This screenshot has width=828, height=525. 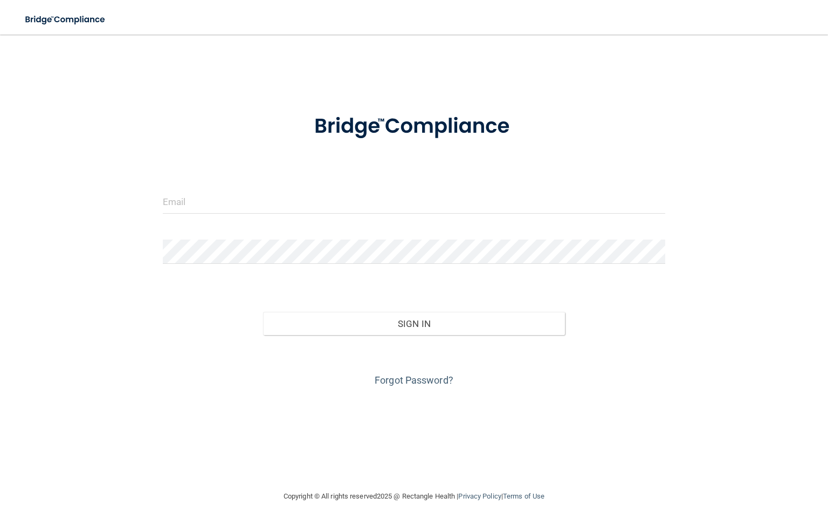 I want to click on button: Sign In, so click(x=414, y=324).